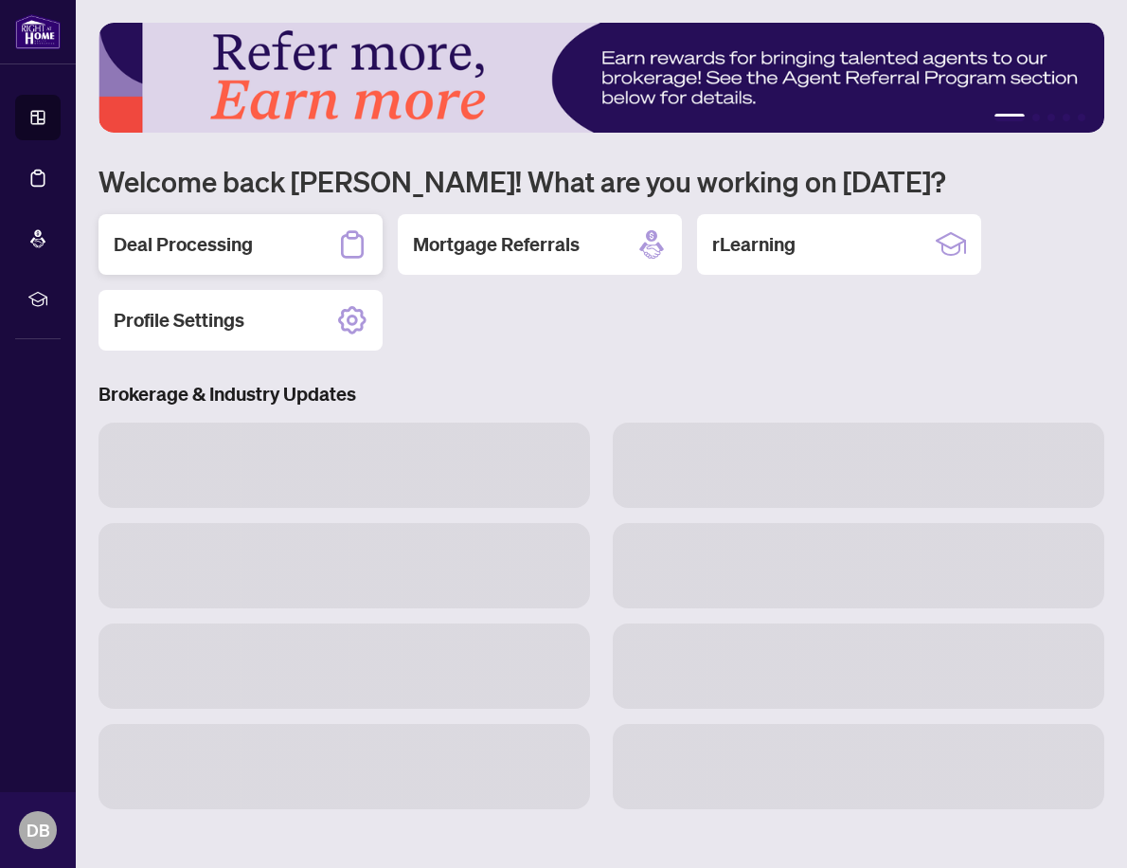 This screenshot has height=868, width=1127. I want to click on h2: Mortgage Referrals, so click(496, 244).